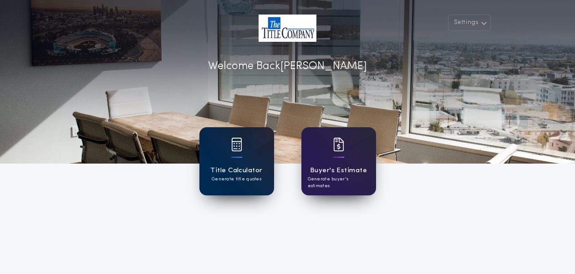  Describe the element at coordinates (339, 183) in the screenshot. I see `p: Generate buyer's estimates` at that location.